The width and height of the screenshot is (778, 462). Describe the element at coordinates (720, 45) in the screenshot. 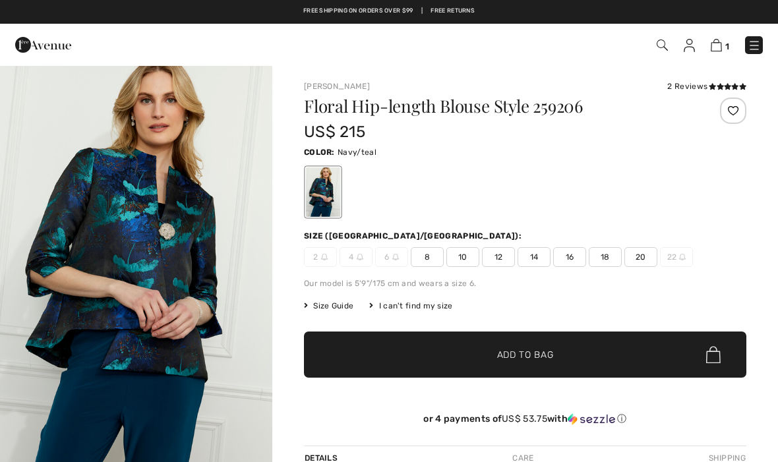

I see `a: 1` at that location.